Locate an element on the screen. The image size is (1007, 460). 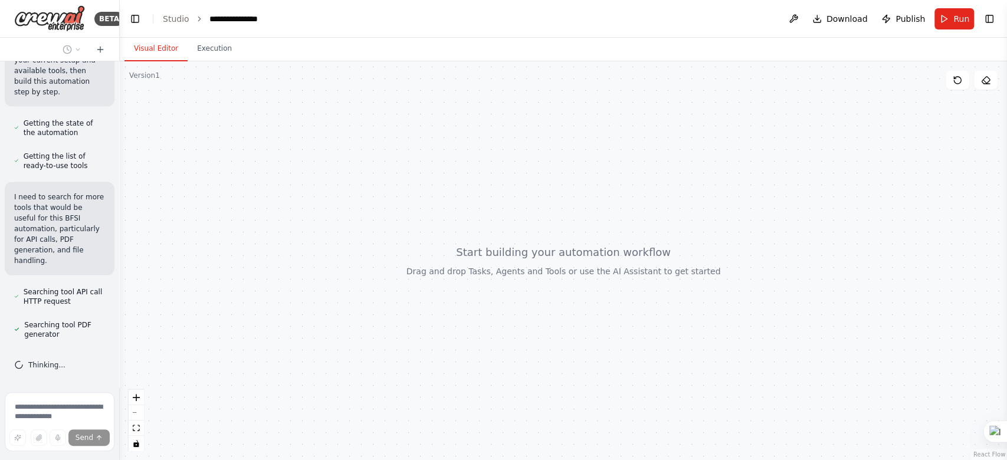
a: React Flow attribution is located at coordinates (990, 454).